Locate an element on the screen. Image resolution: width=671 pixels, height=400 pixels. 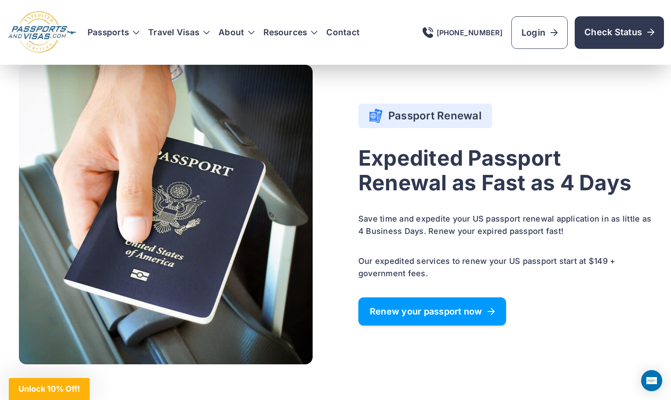
span: Login is located at coordinates (540, 33).